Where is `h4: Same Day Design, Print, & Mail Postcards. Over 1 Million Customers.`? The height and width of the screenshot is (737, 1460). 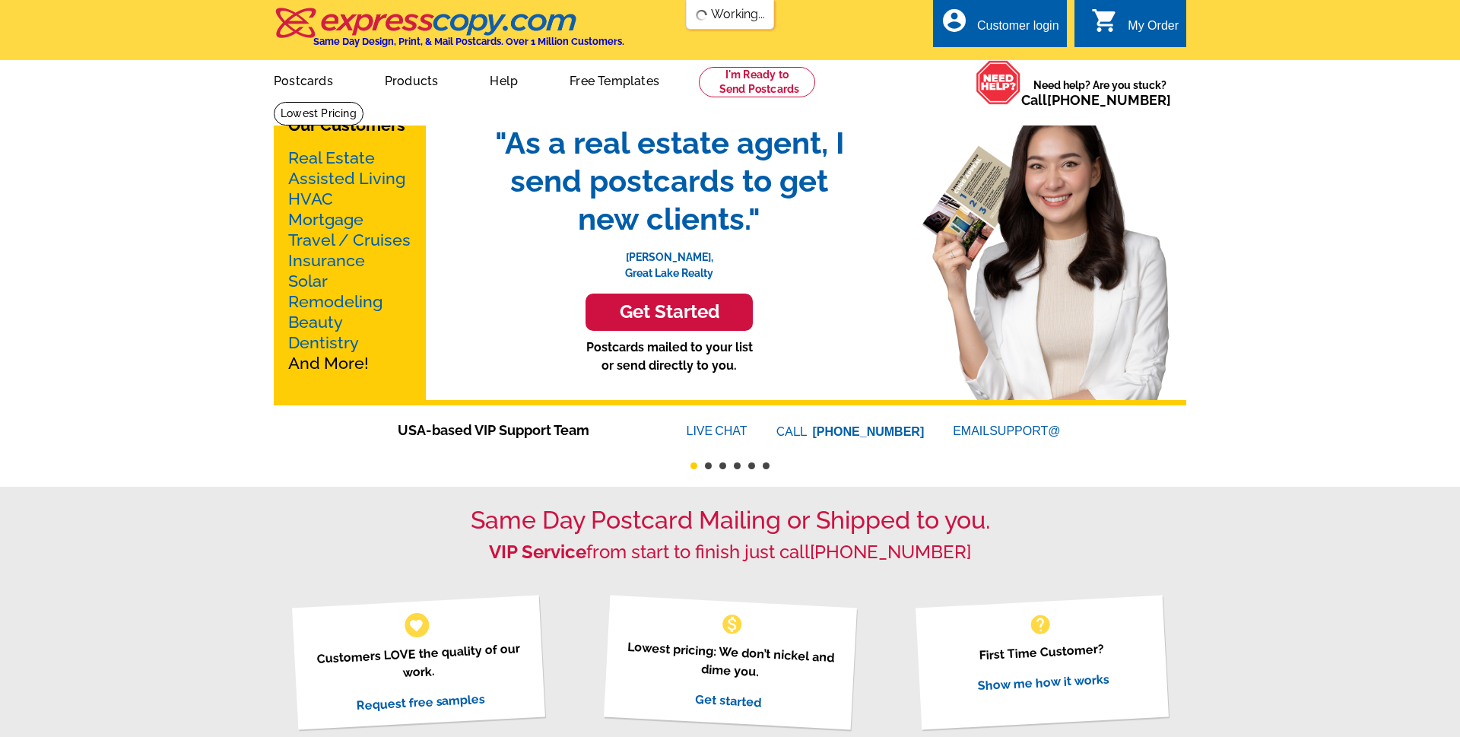
h4: Same Day Design, Print, & Mail Postcards. Over 1 Million Customers. is located at coordinates (468, 41).